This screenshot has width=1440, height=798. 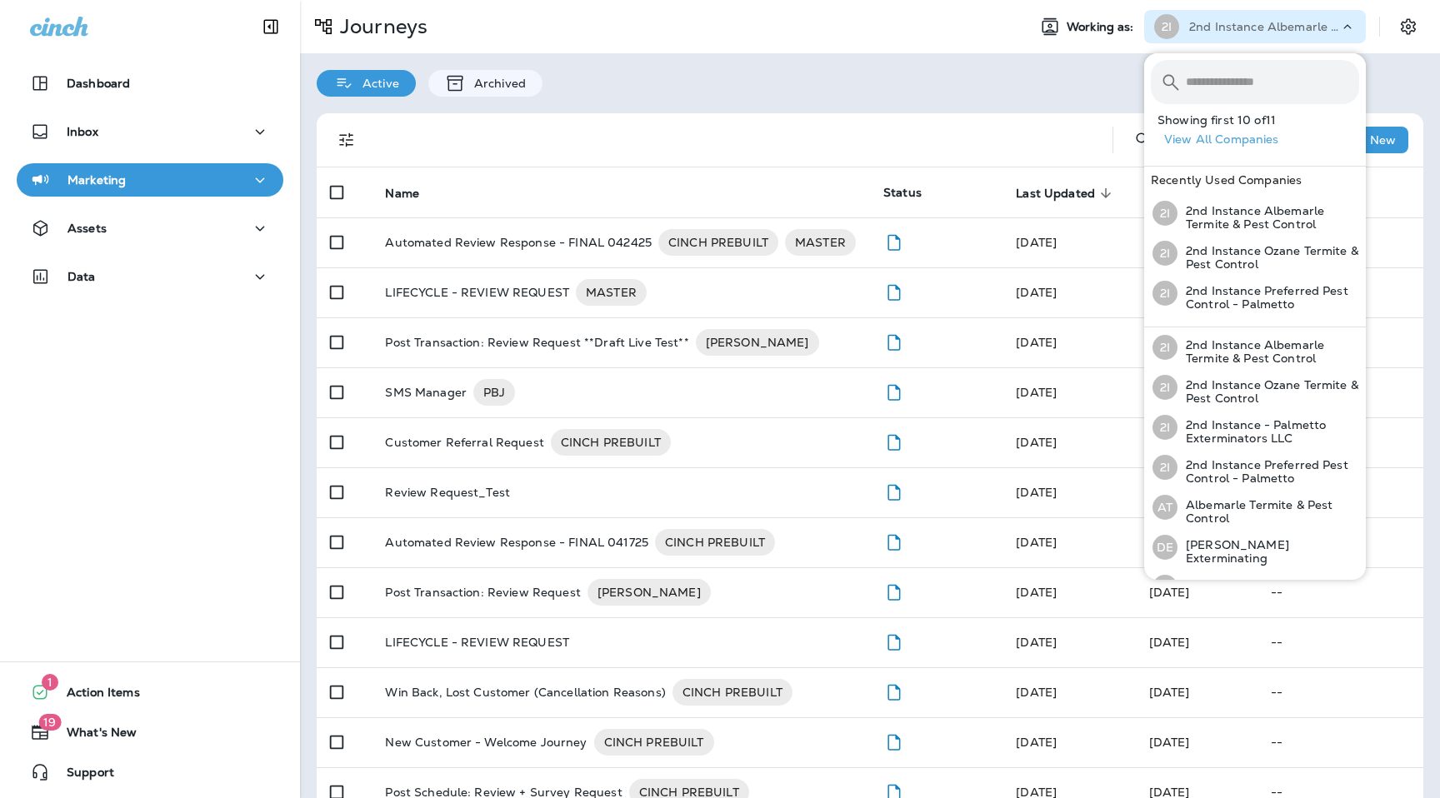 I want to click on button: 1Action Items, so click(x=150, y=693).